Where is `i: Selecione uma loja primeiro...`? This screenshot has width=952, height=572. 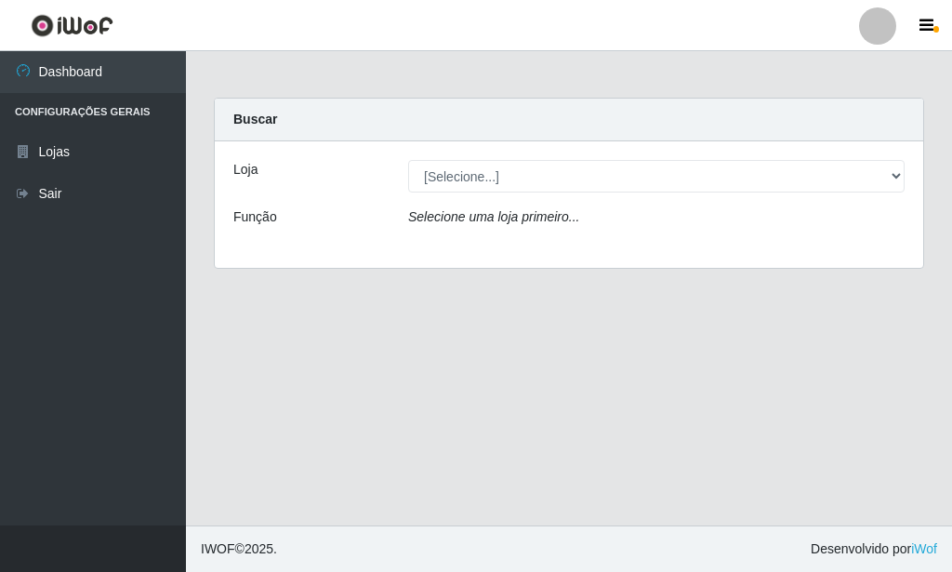 i: Selecione uma loja primeiro... is located at coordinates (494, 217).